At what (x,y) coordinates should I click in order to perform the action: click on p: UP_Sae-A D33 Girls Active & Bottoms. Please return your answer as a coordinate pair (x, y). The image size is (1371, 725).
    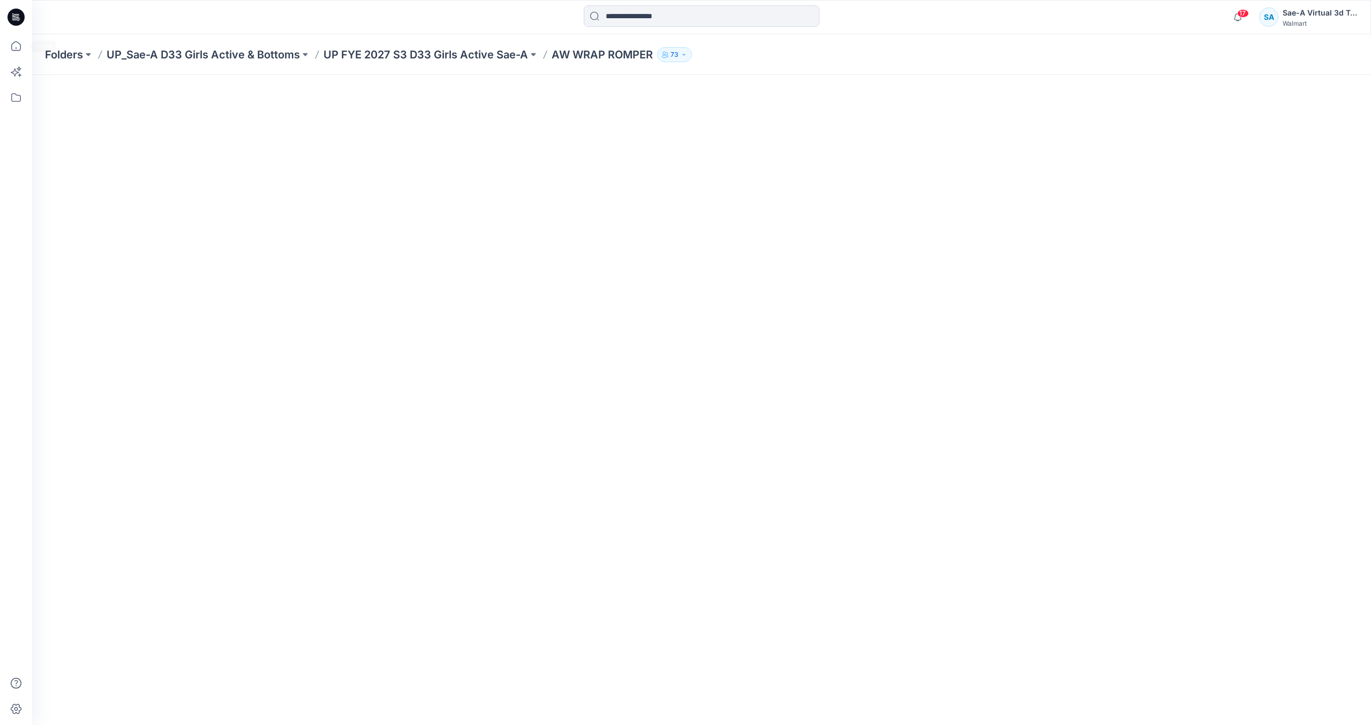
    Looking at the image, I should click on (203, 55).